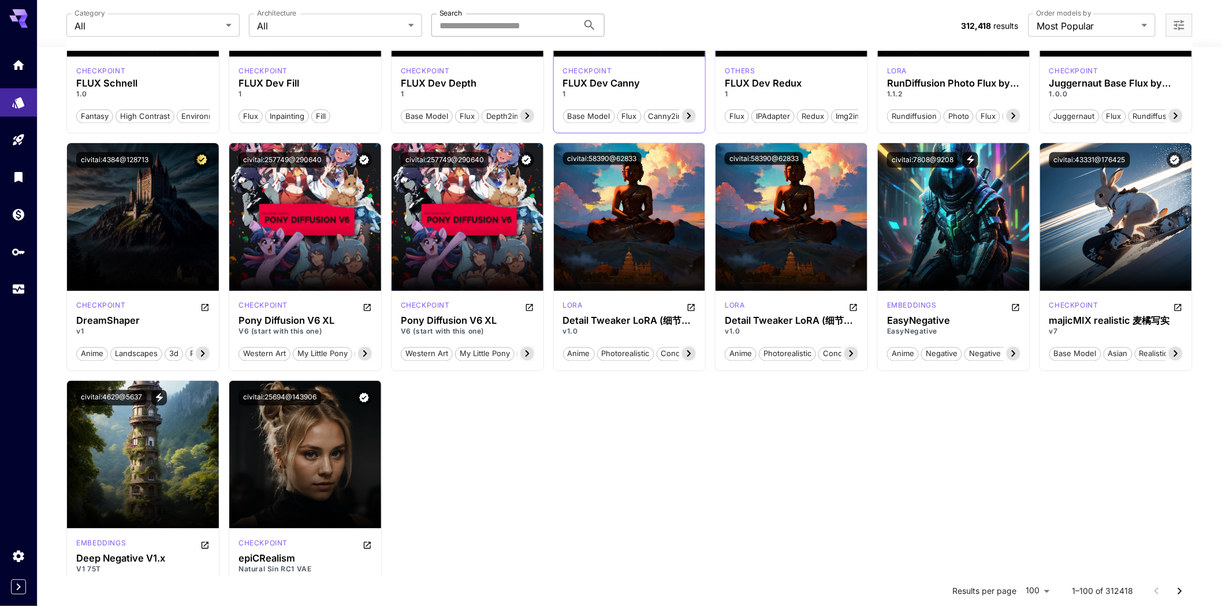 Image resolution: width=1222 pixels, height=606 pixels. What do you see at coordinates (114, 160) in the screenshot?
I see `button: civitai:4384@128713` at bounding box center [114, 160].